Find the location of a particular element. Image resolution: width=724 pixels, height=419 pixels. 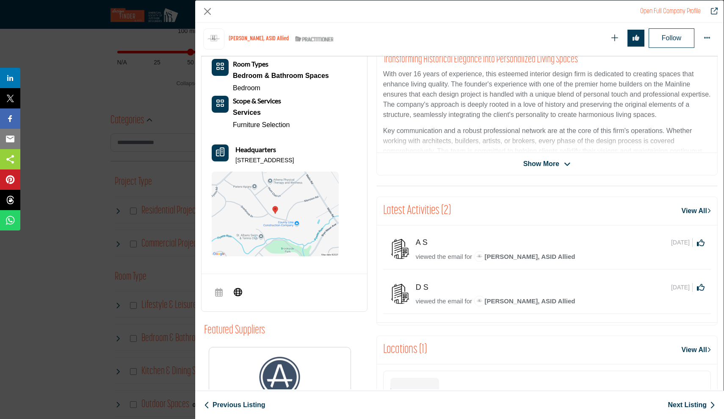

a: Previous Listing is located at coordinates (235, 405).